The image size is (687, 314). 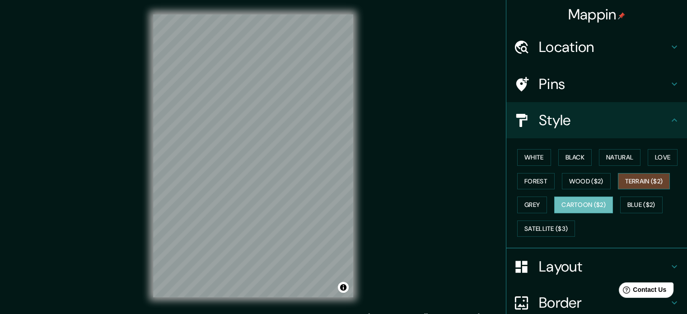 I want to click on h4: Layout, so click(x=604, y=267).